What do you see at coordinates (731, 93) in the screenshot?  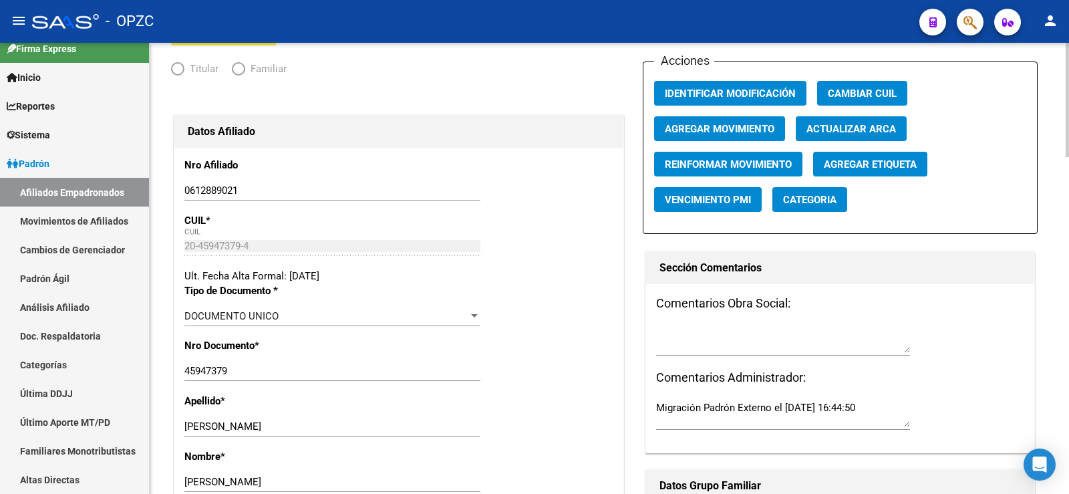 I see `button: Identificar Modificación` at bounding box center [731, 93].